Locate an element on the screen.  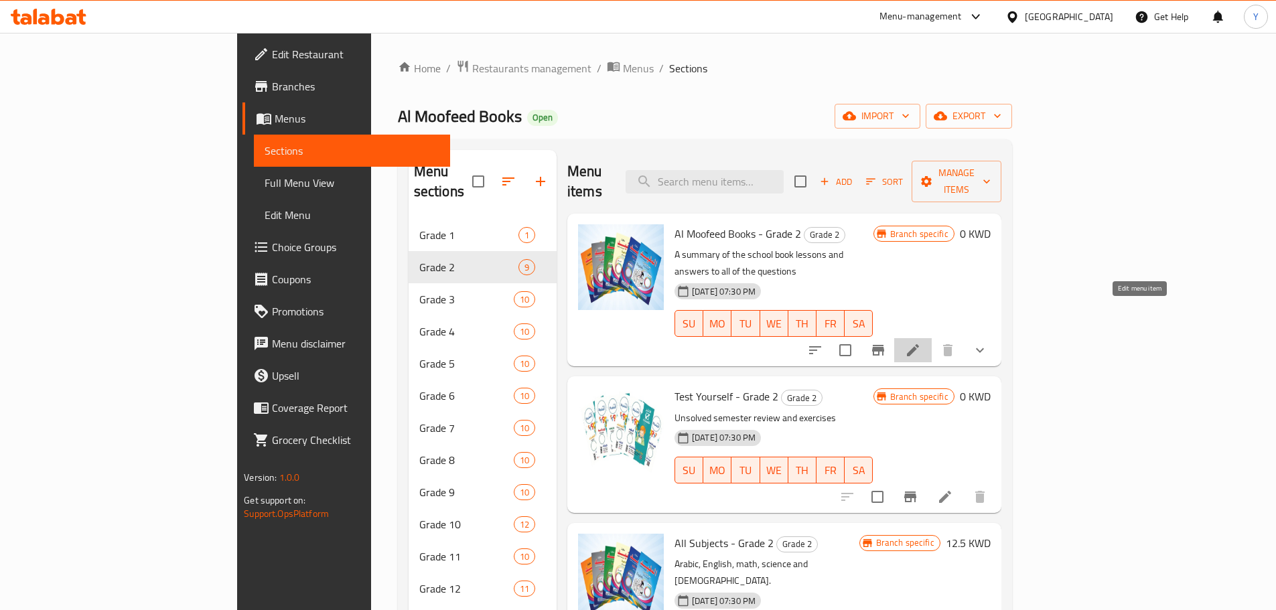
div: Grade 4 is located at coordinates (466, 331).